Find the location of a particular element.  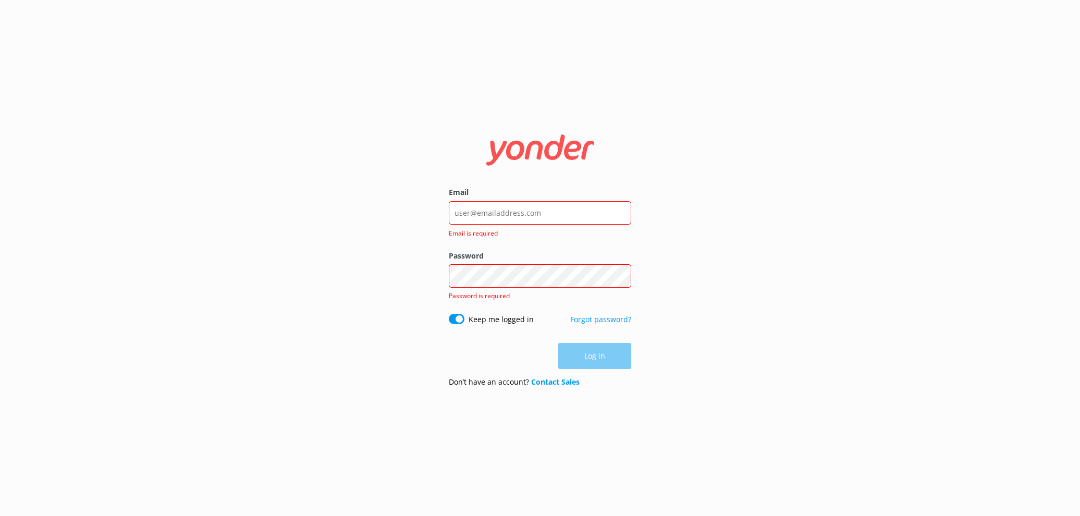

p: Don’t have an account? is located at coordinates (514, 382).